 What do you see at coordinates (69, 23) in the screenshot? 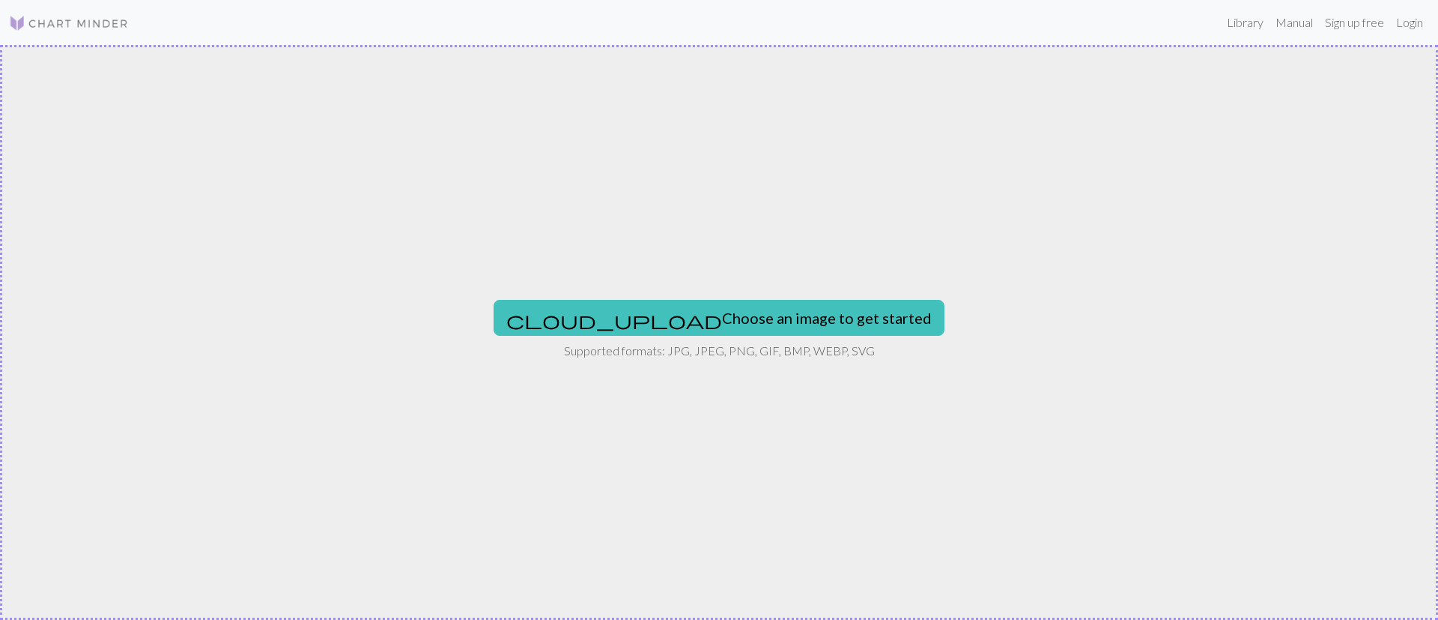
I see `img: Logo` at bounding box center [69, 23].